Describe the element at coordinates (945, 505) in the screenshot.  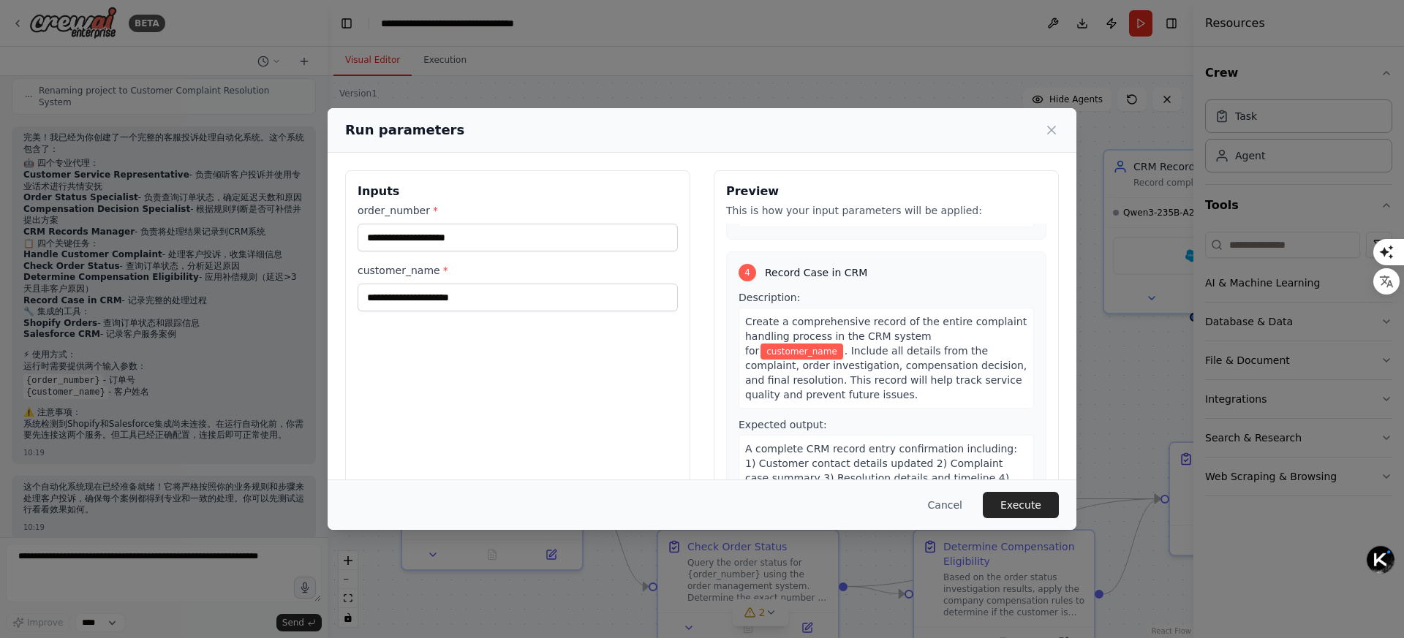
I see `button: Cancel` at that location.